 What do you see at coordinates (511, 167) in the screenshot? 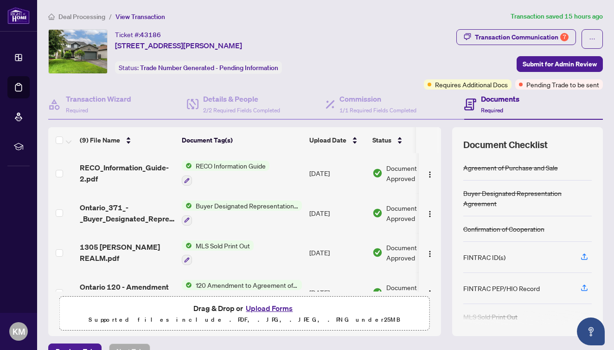
I see `div: Agreement of Purchase and Sale` at bounding box center [511, 167].